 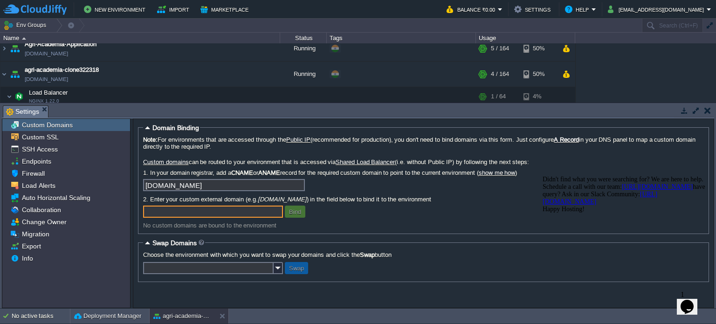 What do you see at coordinates (41, 210) in the screenshot?
I see `a: Collaboration` at bounding box center [41, 210].